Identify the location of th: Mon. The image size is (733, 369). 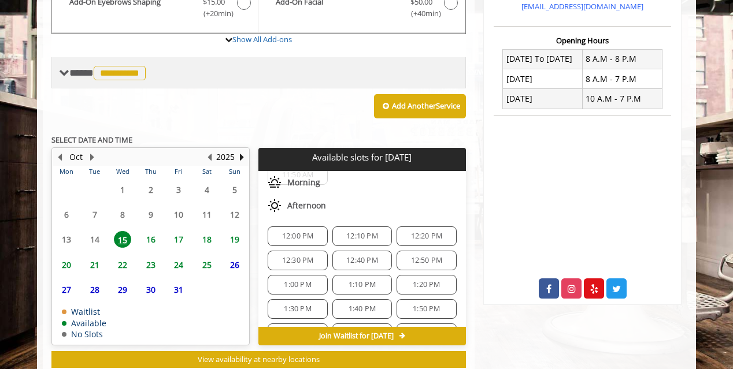
(66, 172).